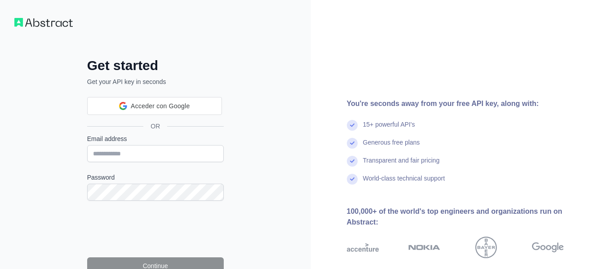 The width and height of the screenshot is (607, 269). What do you see at coordinates (548, 248) in the screenshot?
I see `img: google` at bounding box center [548, 248].